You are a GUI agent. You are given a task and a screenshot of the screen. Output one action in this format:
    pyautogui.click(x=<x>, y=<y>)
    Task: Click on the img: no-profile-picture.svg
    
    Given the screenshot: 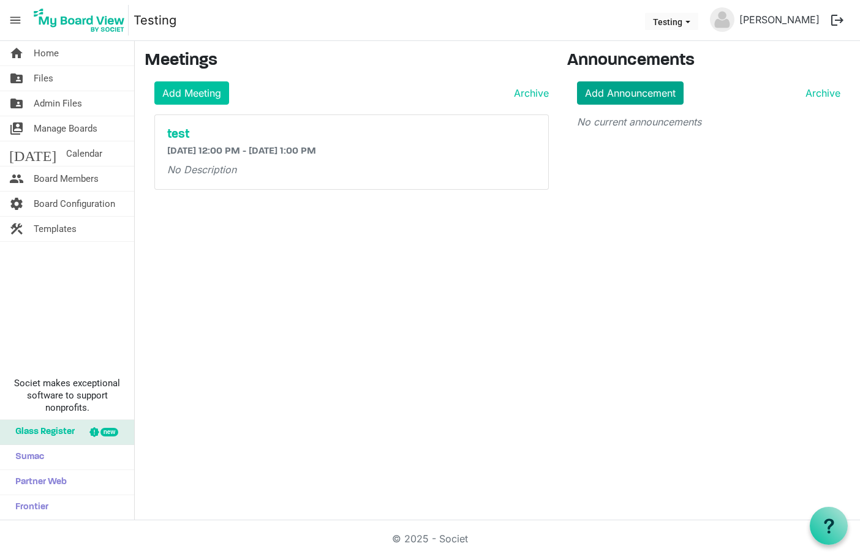 What is the action you would take?
    pyautogui.click(x=722, y=20)
    